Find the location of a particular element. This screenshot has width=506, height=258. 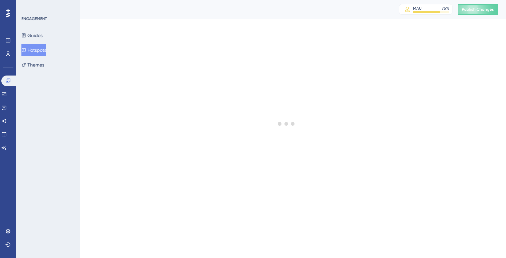

div: ENGAGEMENT is located at coordinates (34, 19).